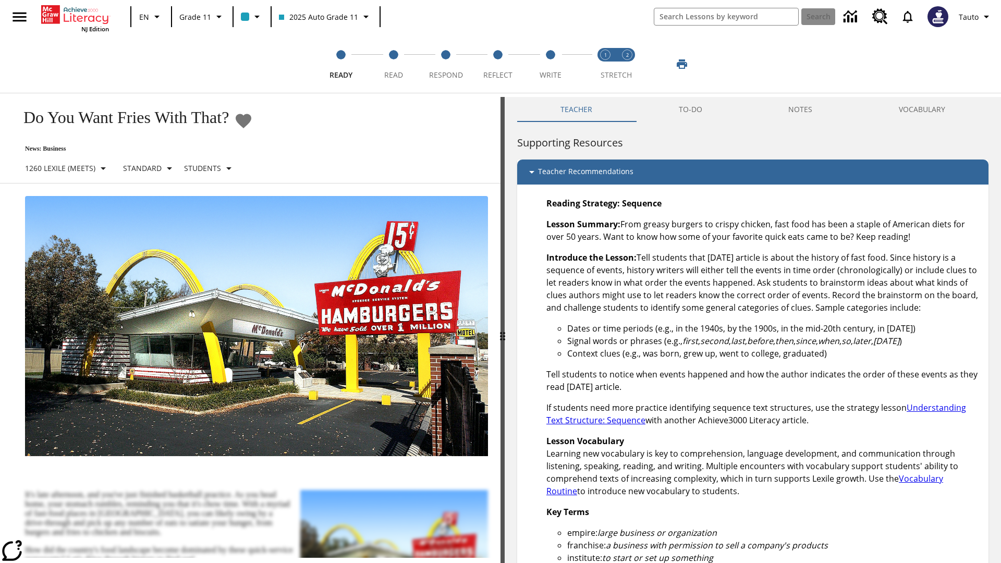 This screenshot has width=1001, height=563. Describe the element at coordinates (202, 168) in the screenshot. I see `p: Students` at that location.